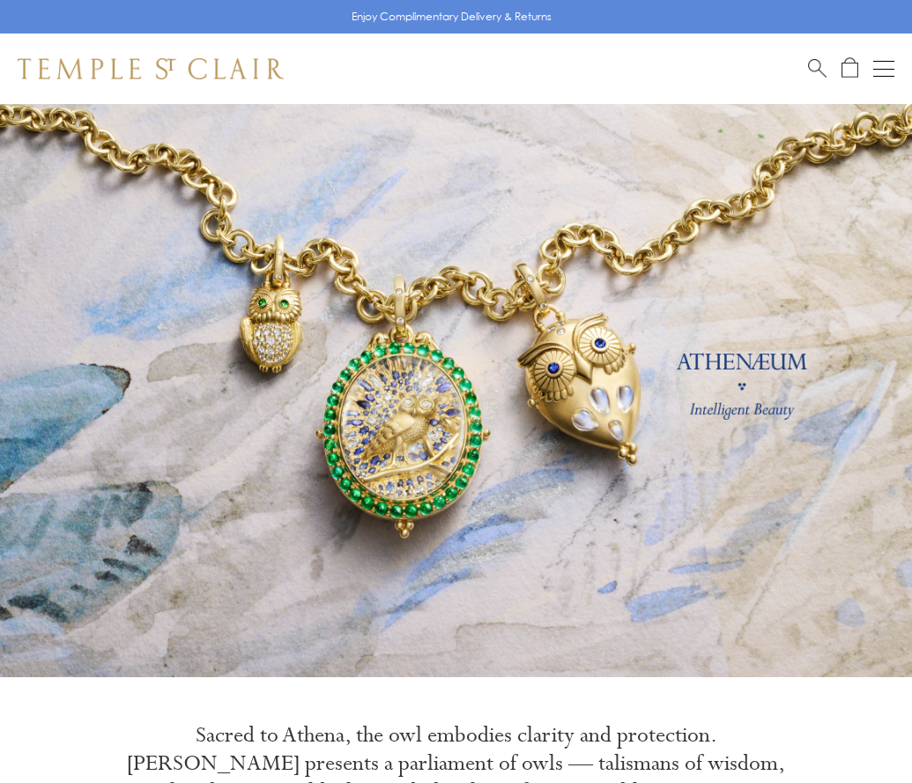  I want to click on button: Open navigation, so click(884, 69).